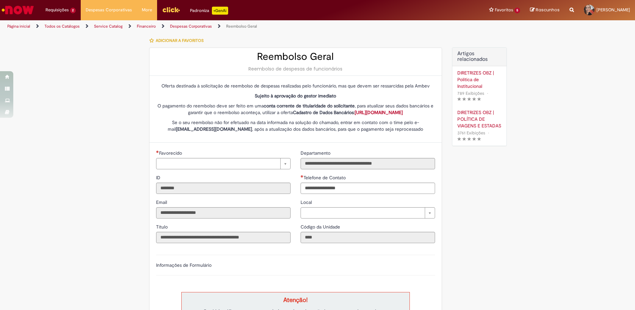 The image size is (635, 310). Describe the element at coordinates (19, 26) in the screenshot. I see `a: Página inicial` at that location.